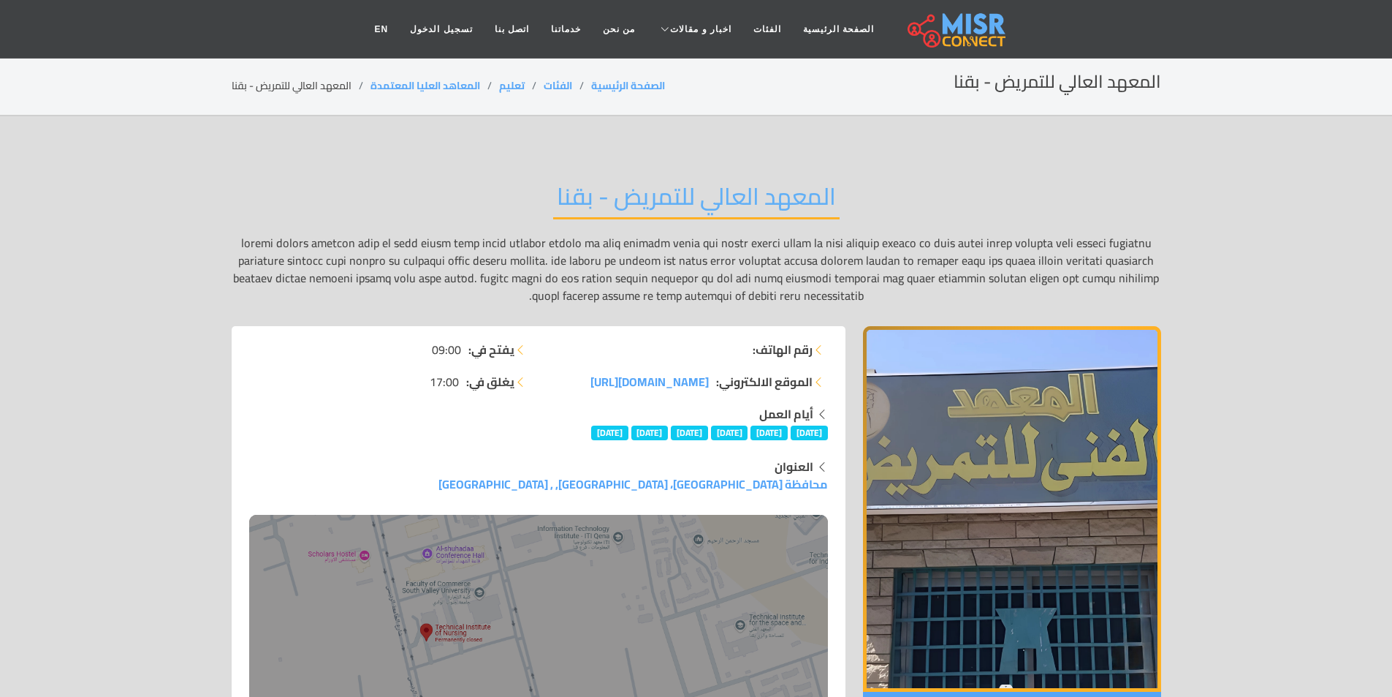  Describe the element at coordinates (697, 269) in the screenshot. I see `p: loremi dolors ametcon adip el sedd eiusm temp incid utlabor etdolo ma aliq enimadm venia qui nost...` at that location.